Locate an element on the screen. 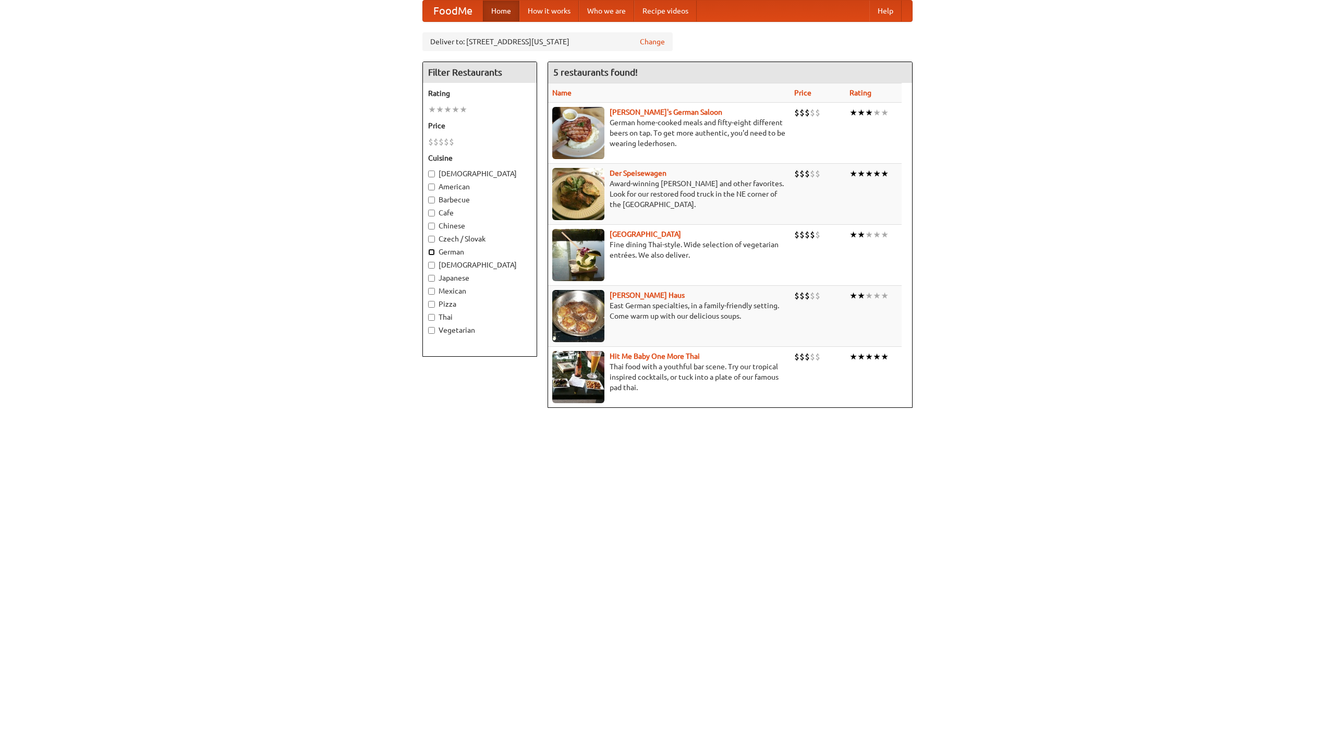 The width and height of the screenshot is (1335, 738). b: Hit Me Baby One More Thai is located at coordinates (655, 356).